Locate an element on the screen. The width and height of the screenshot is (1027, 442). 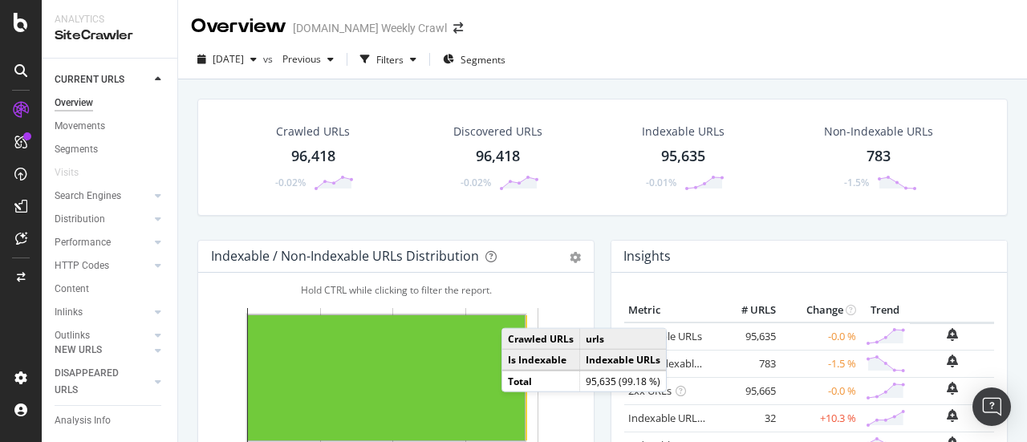
div: DISAPPEARED URLS is located at coordinates (95, 382).